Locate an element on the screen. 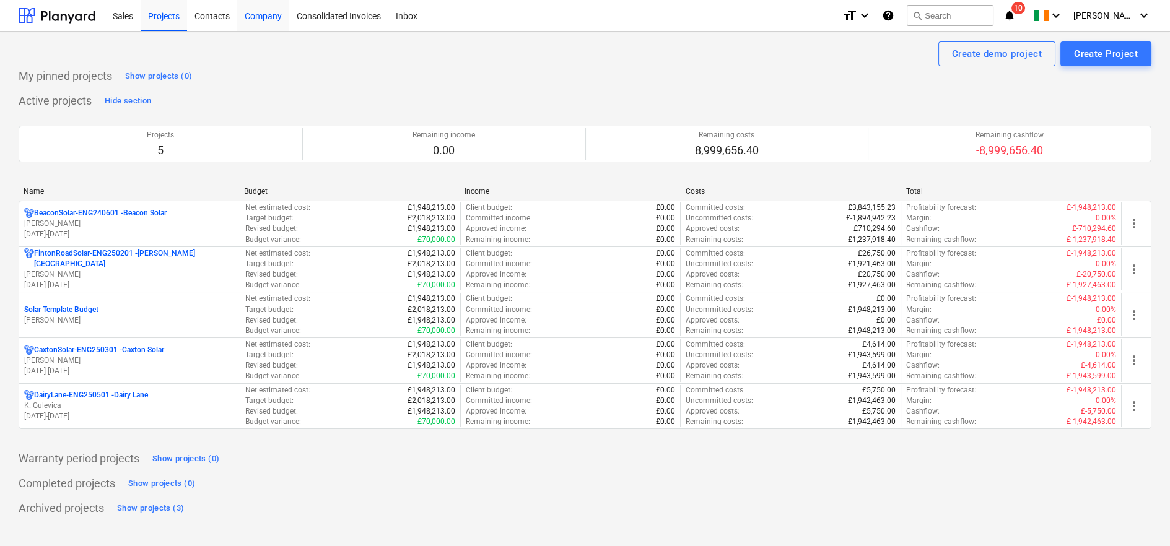 The width and height of the screenshot is (1170, 546). p: DairyLane-ENG250501 - Dairy Lane is located at coordinates (91, 395).